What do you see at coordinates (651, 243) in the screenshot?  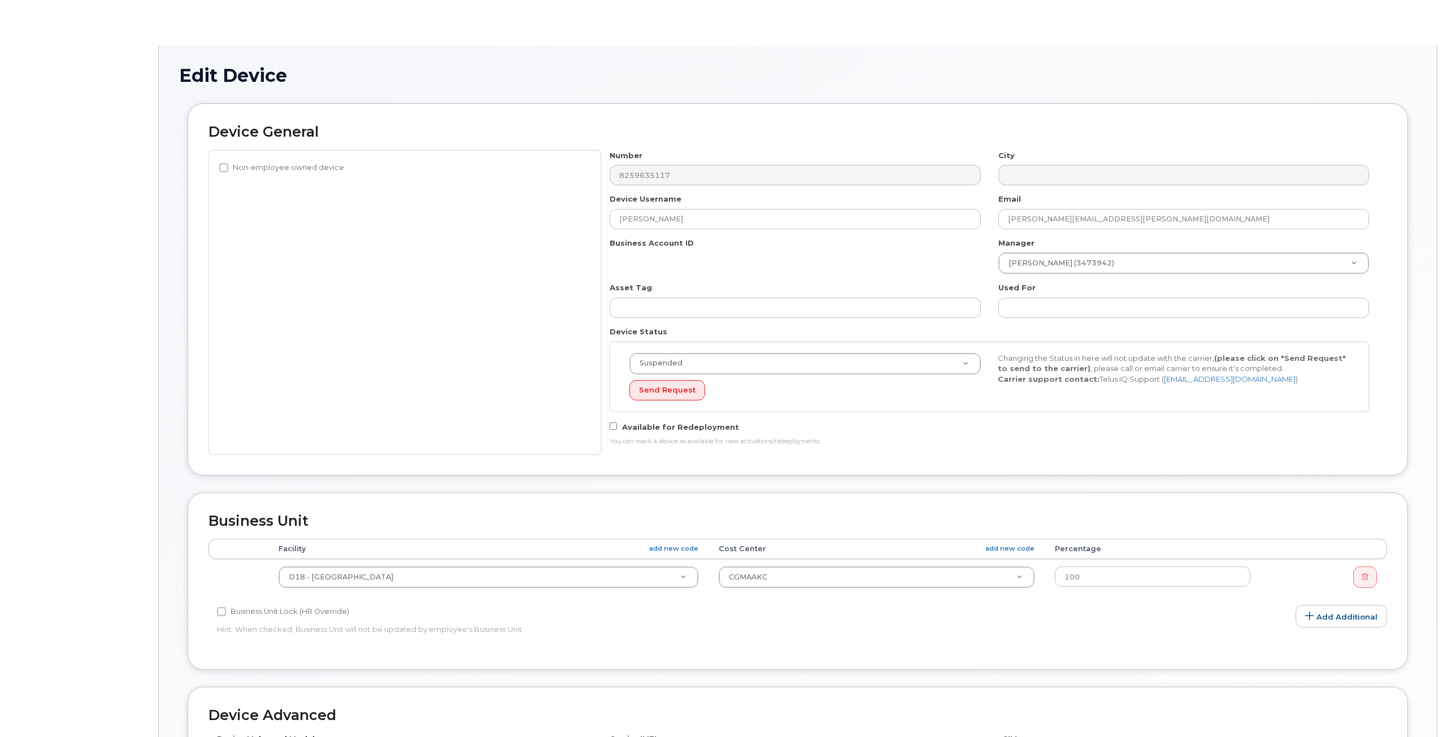 I see `label: Business Account ID` at bounding box center [651, 243].